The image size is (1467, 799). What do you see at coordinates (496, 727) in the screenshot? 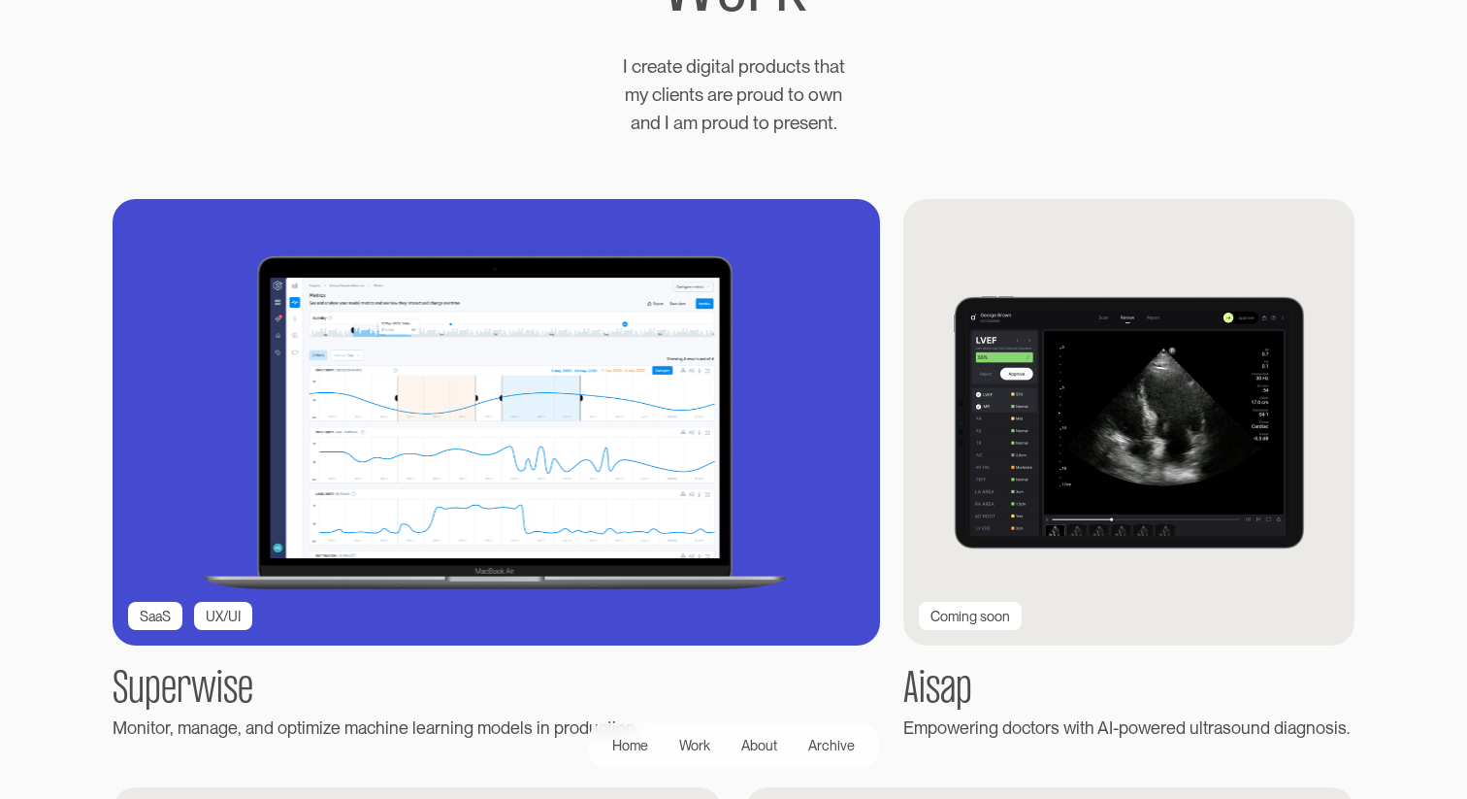
I see `div: Monitor, manage, and optimize machine learning models in production.` at bounding box center [496, 727].